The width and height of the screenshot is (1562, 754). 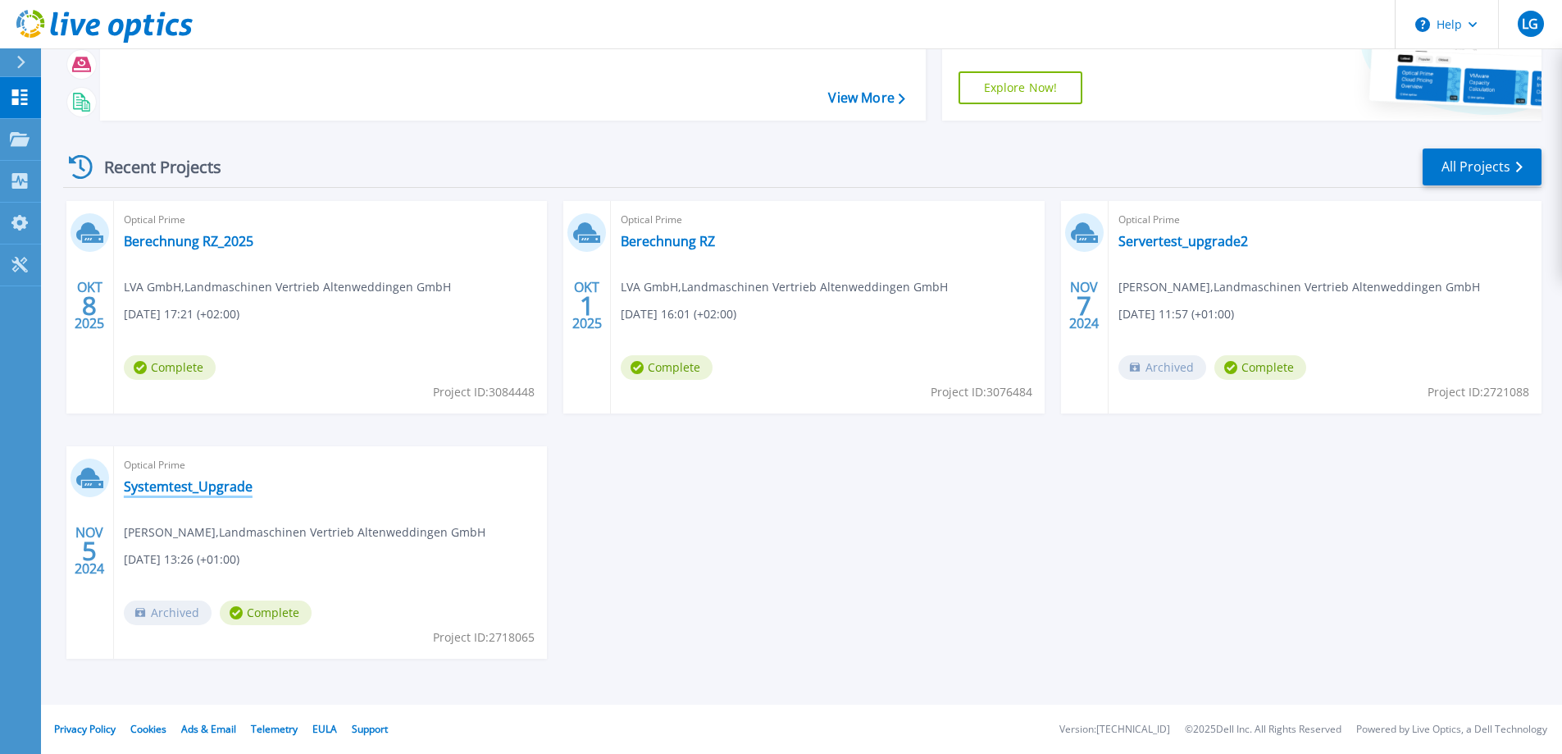 I want to click on span: LG, so click(x=1530, y=24).